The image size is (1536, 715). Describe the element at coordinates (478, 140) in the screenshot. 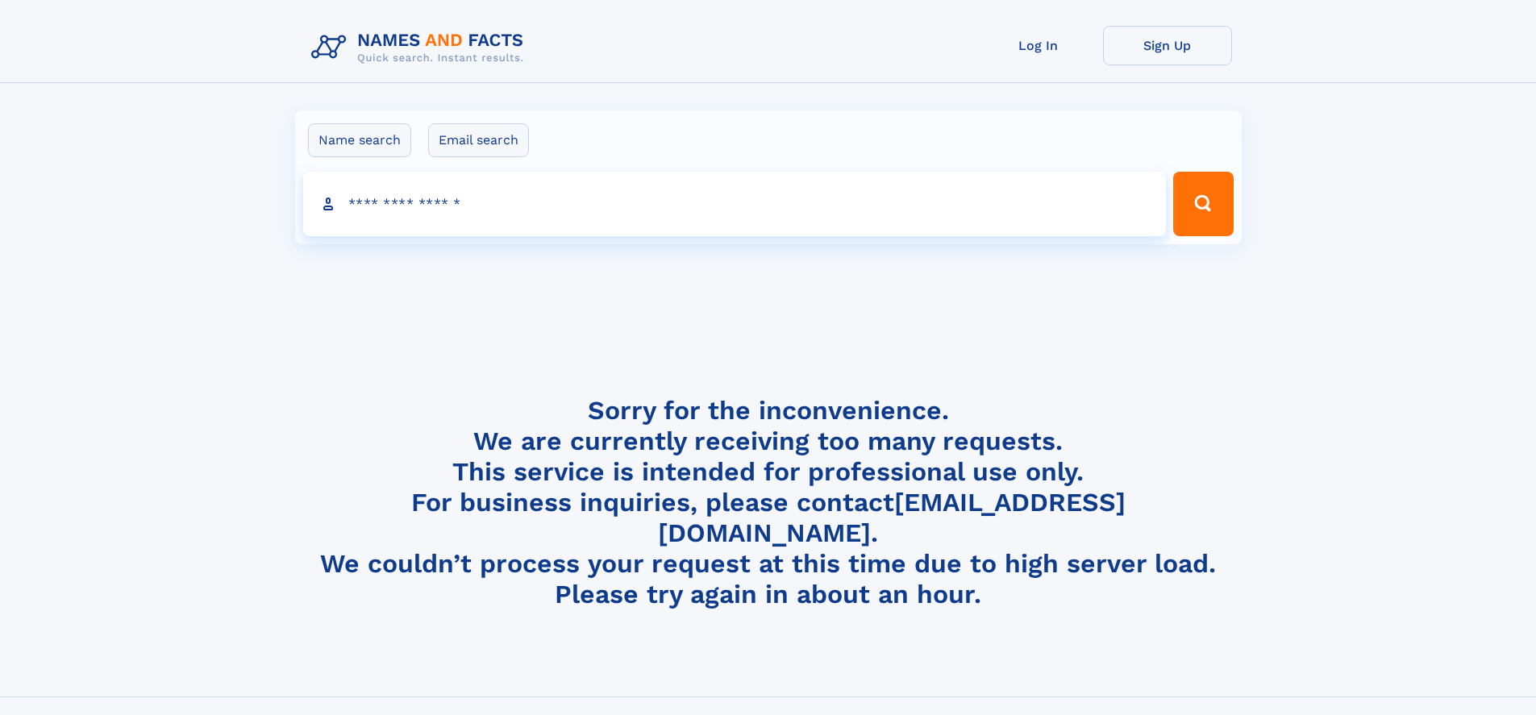

I see `label: Email search` at that location.